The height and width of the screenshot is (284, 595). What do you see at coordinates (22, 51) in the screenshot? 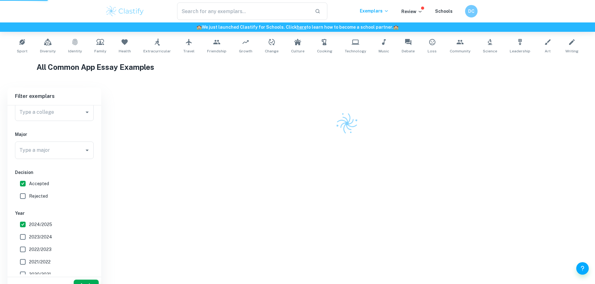
I see `span: Sport` at bounding box center [22, 51].